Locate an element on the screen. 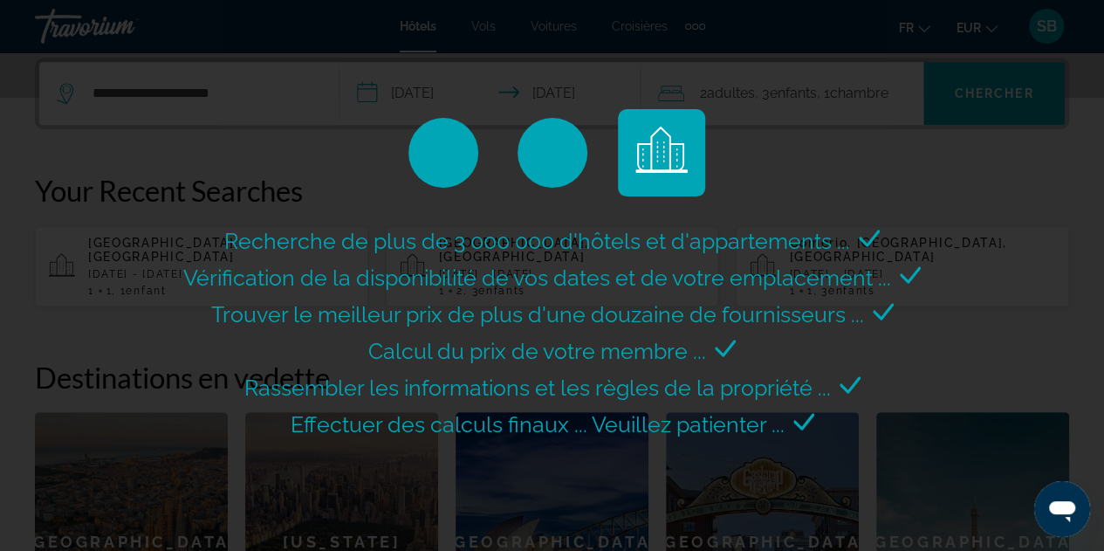 This screenshot has height=551, width=1104. span: Calcul du prix de votre membre ... is located at coordinates (537, 351).